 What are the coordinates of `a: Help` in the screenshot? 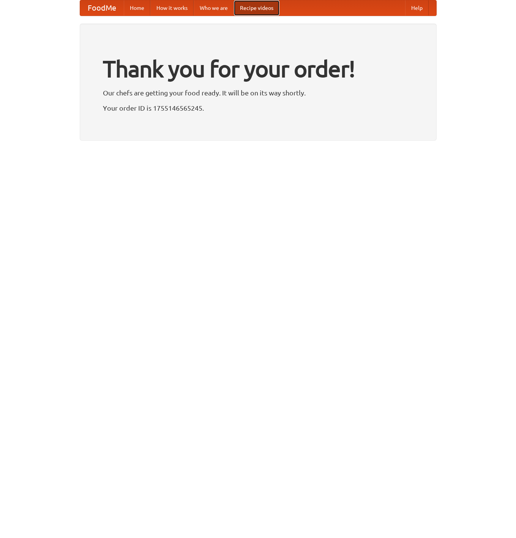 It's located at (417, 8).